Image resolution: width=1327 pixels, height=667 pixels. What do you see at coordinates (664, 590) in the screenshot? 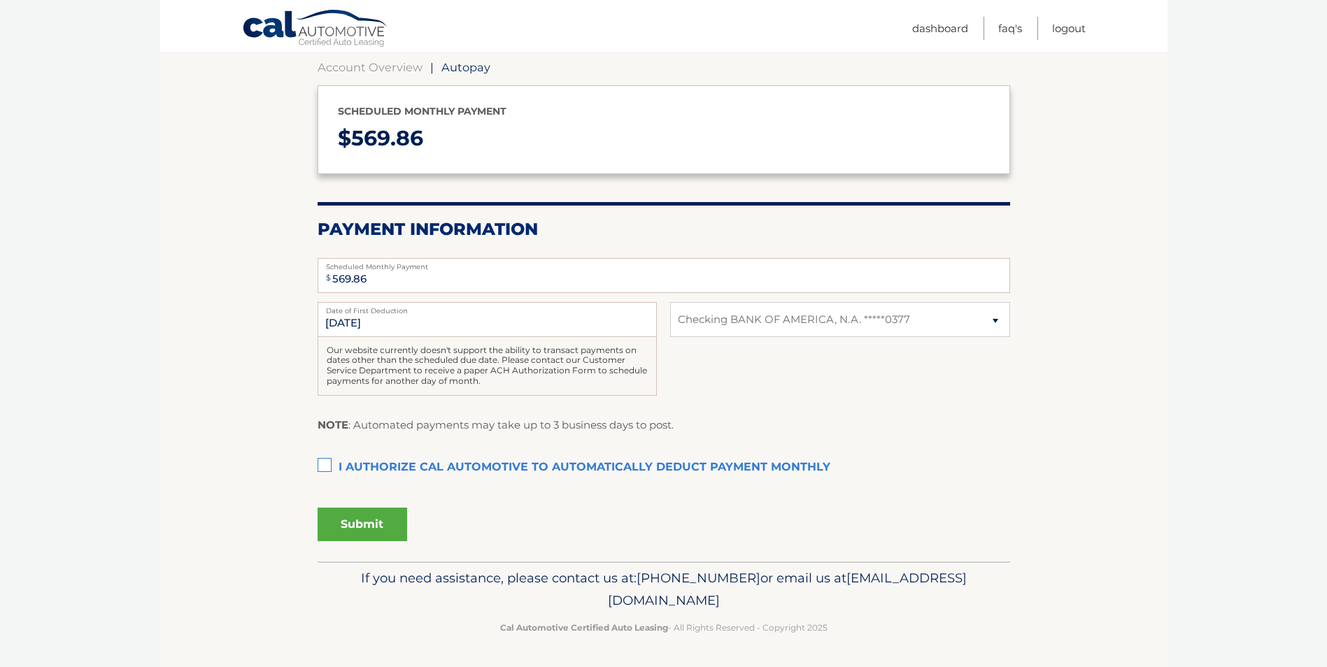
I see `p: If you need assistance, please contact us at: or email us at` at bounding box center [664, 590].